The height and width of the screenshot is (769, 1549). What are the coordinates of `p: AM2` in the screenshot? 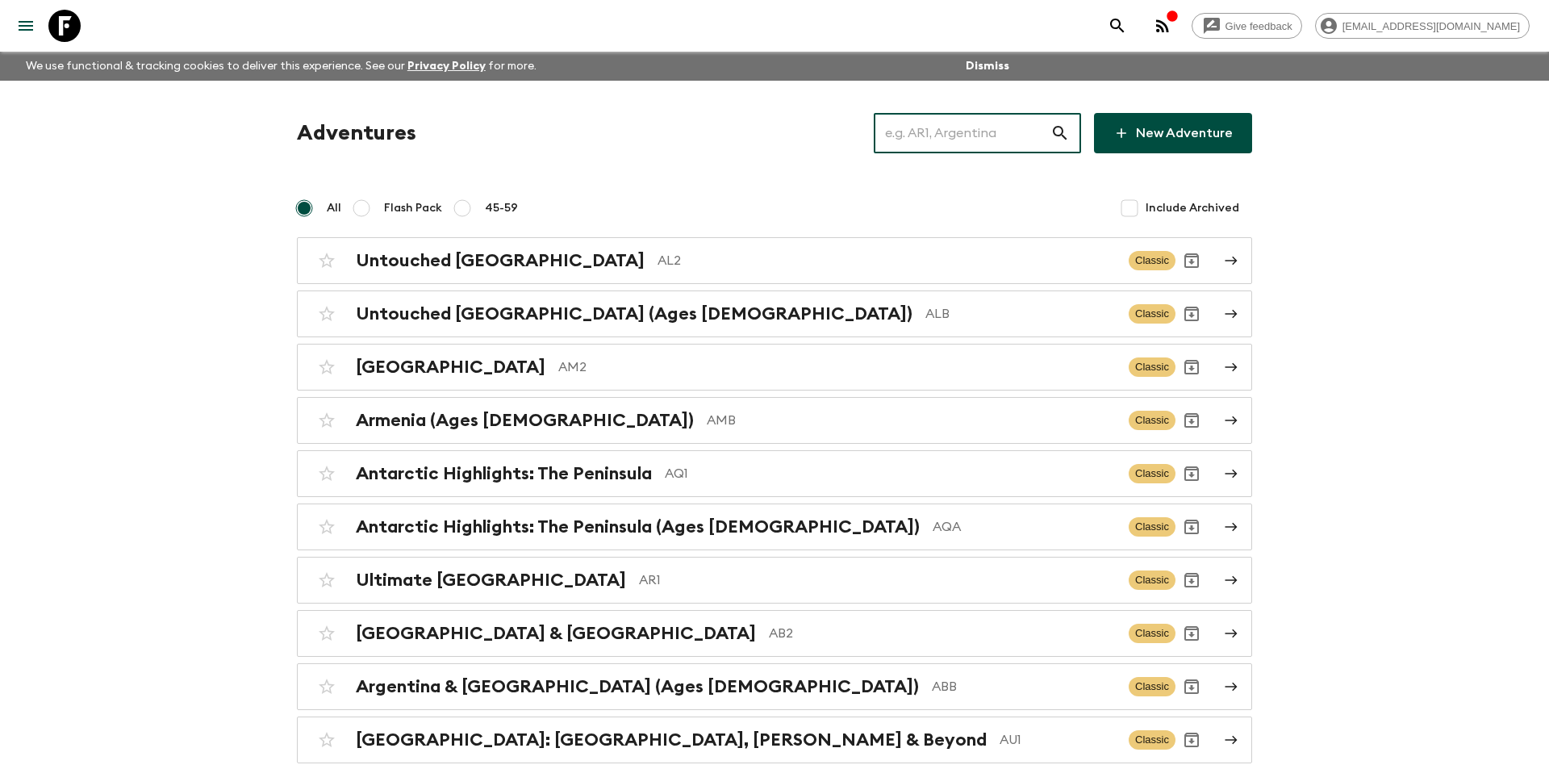 It's located at (836, 367).